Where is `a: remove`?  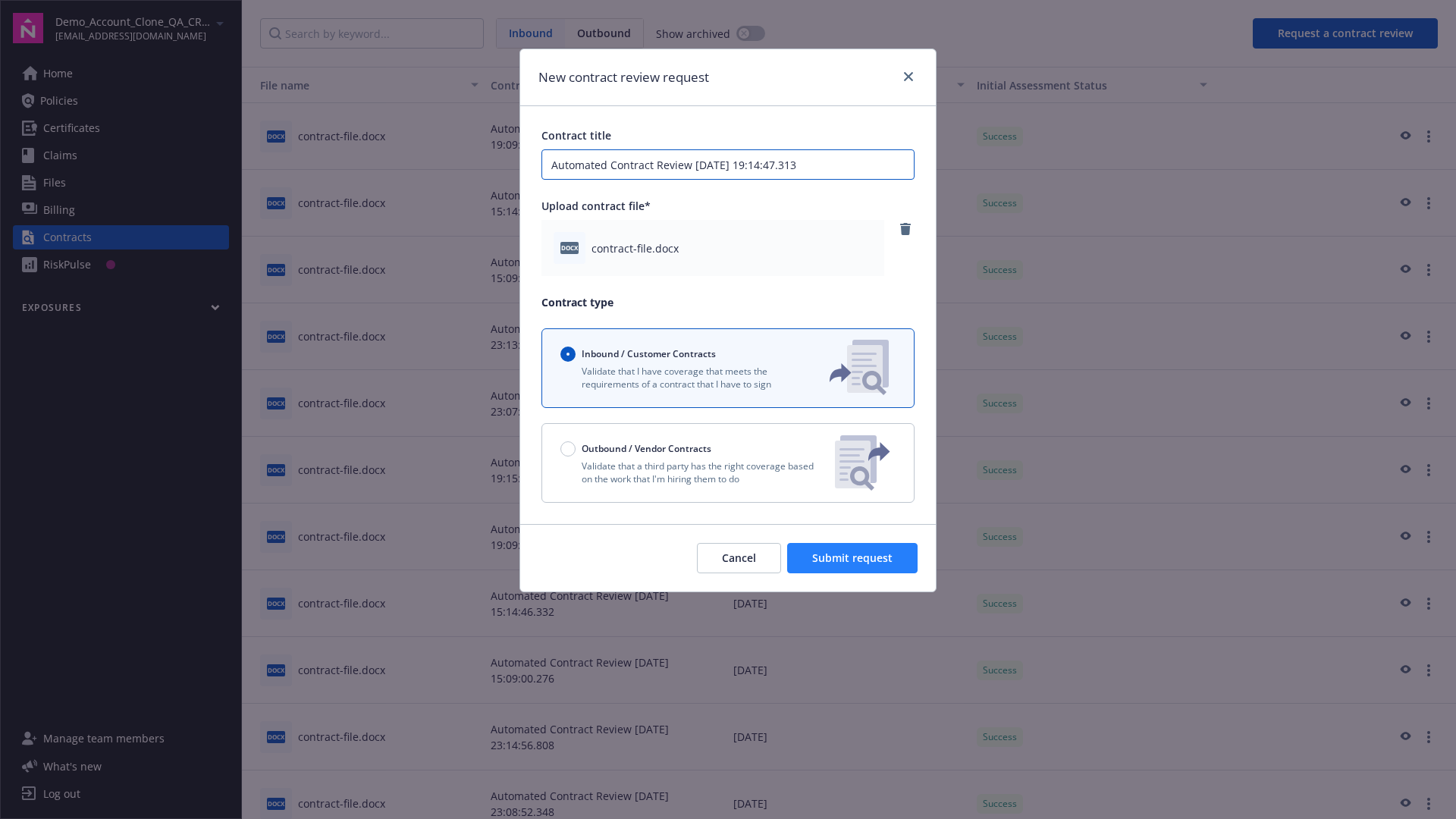
a: remove is located at coordinates (906, 229).